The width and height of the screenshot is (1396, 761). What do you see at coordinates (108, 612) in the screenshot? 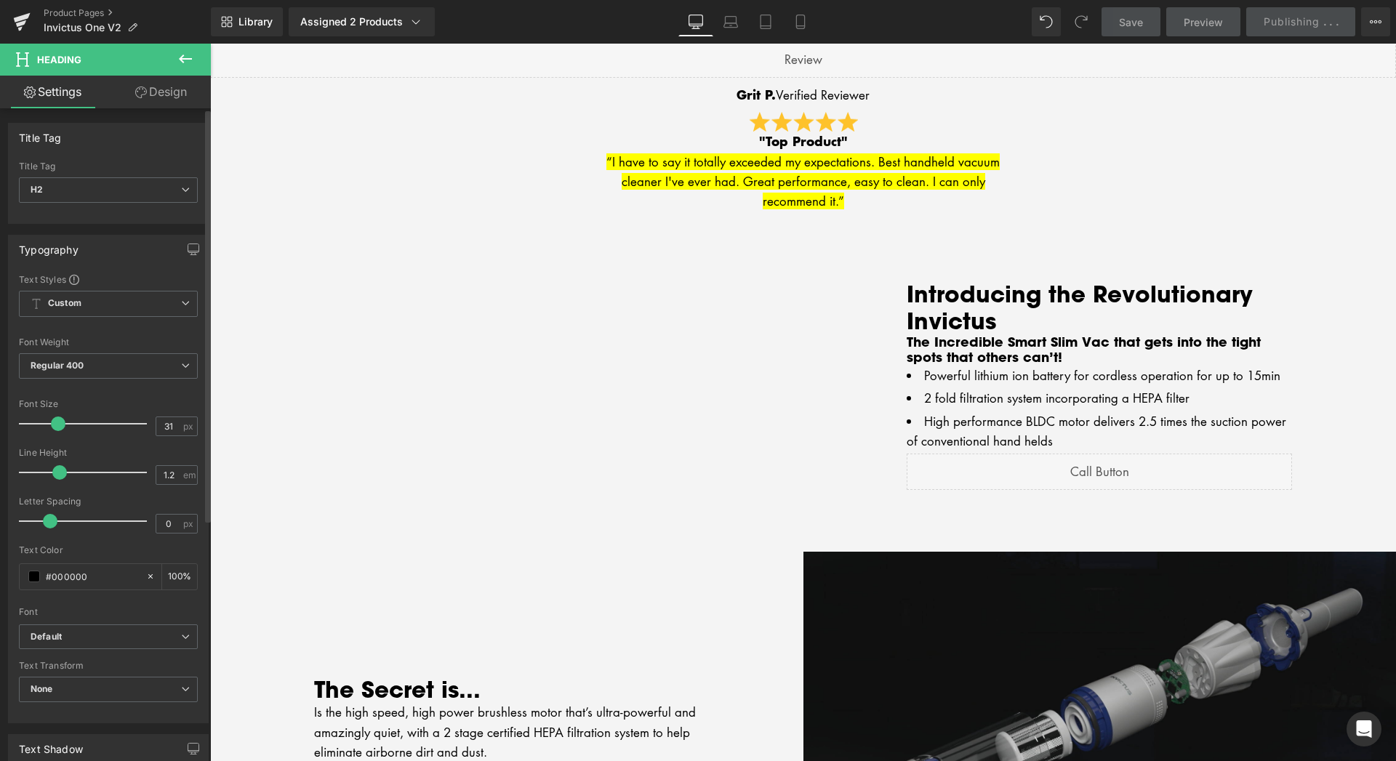
I see `div: Font` at bounding box center [108, 612].